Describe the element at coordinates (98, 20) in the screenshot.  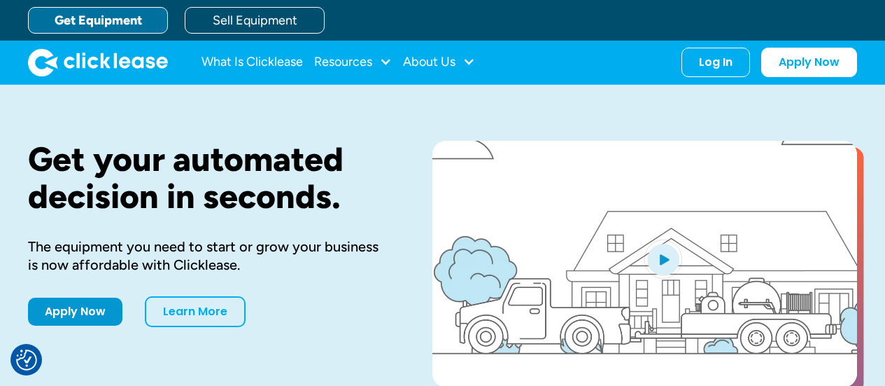
I see `a: Get Equipment` at that location.